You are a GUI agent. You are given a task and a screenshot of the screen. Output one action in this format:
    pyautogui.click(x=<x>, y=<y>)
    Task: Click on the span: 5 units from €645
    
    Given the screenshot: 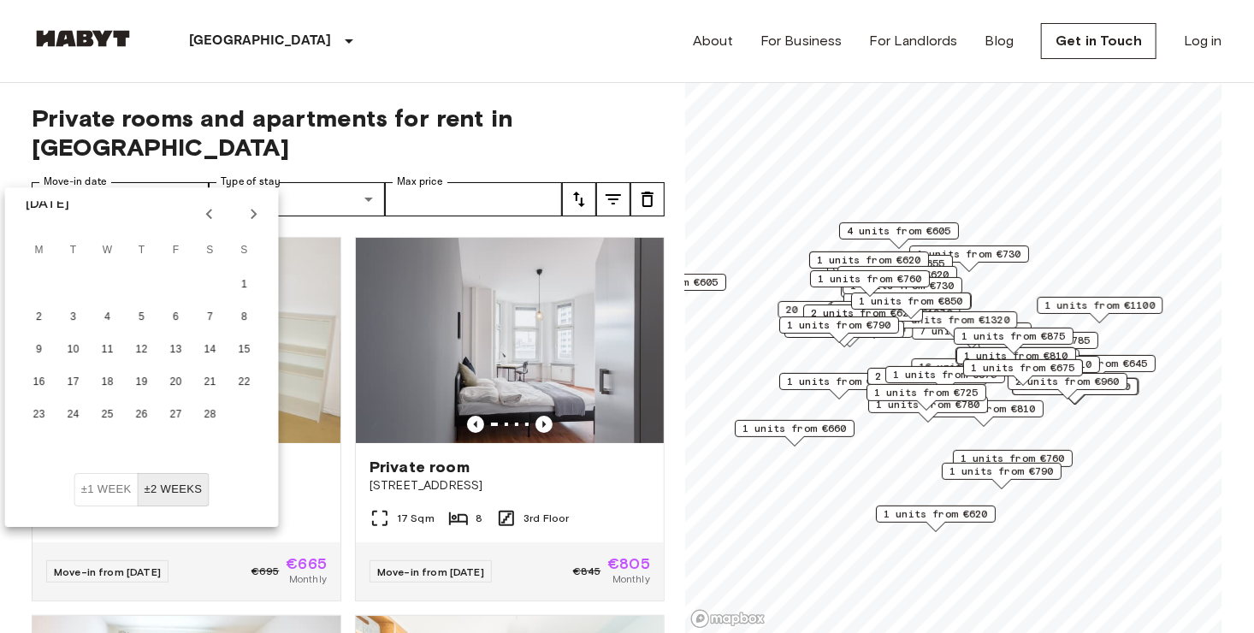 What is the action you would take?
    pyautogui.click(x=1096, y=363)
    